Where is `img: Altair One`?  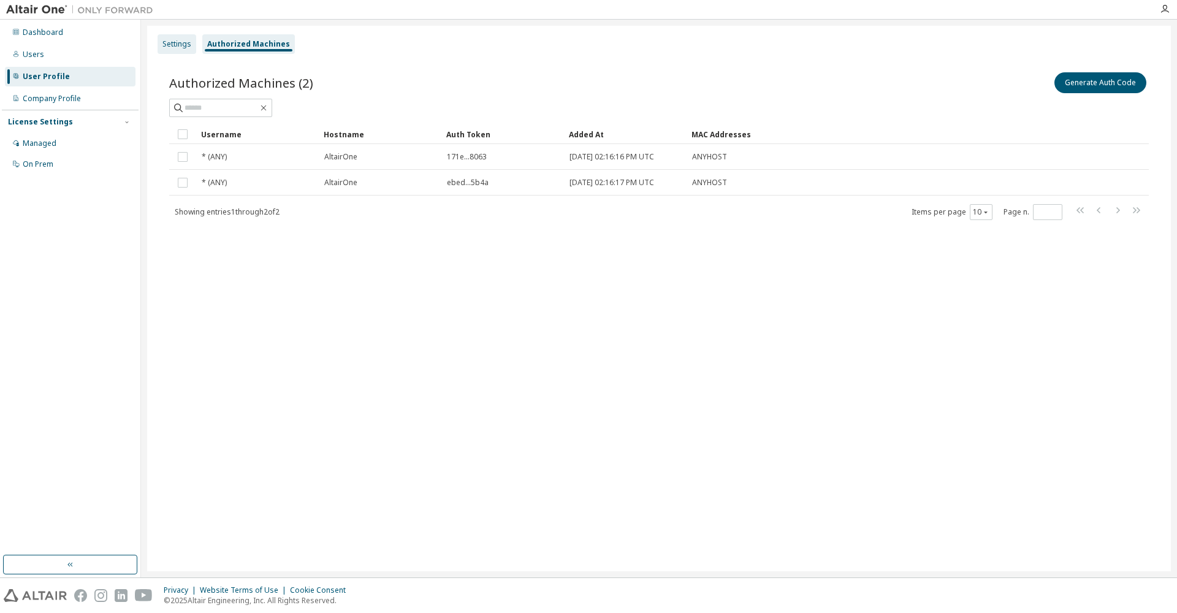
img: Altair One is located at coordinates (83, 10).